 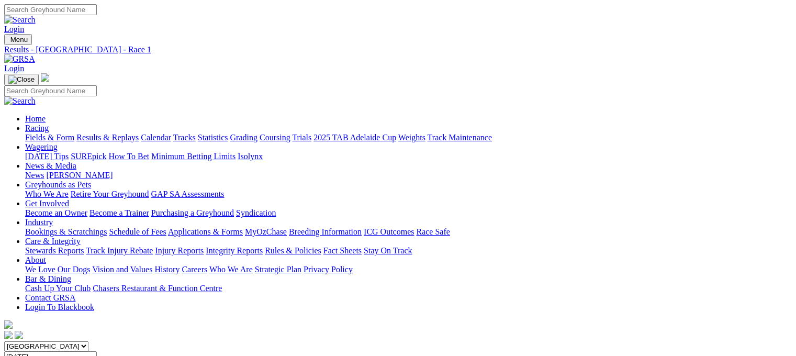 I want to click on img: twitter.svg, so click(x=19, y=335).